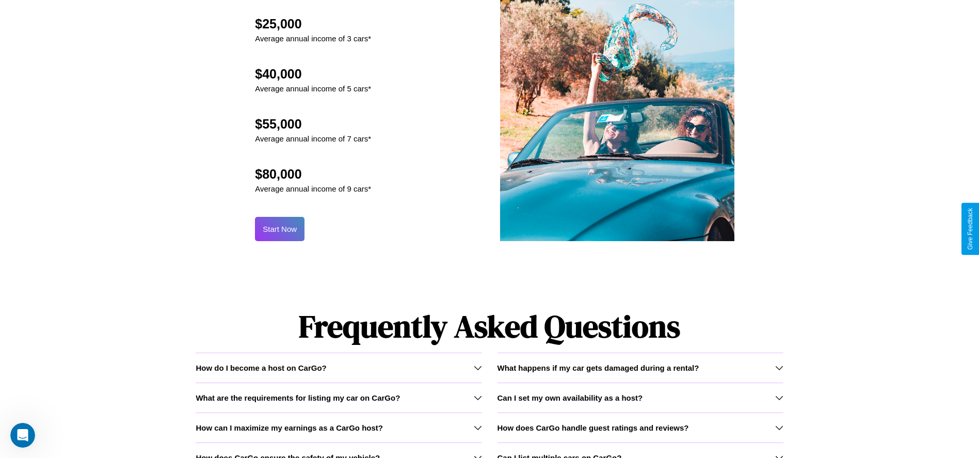 The width and height of the screenshot is (979, 458). I want to click on h2: $80,000, so click(313, 174).